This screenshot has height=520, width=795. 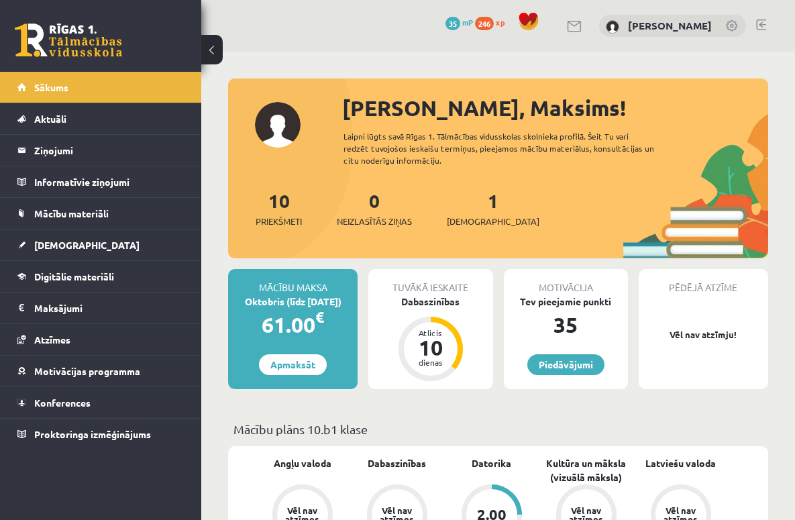 I want to click on span: Digitālie materiāli, so click(x=74, y=276).